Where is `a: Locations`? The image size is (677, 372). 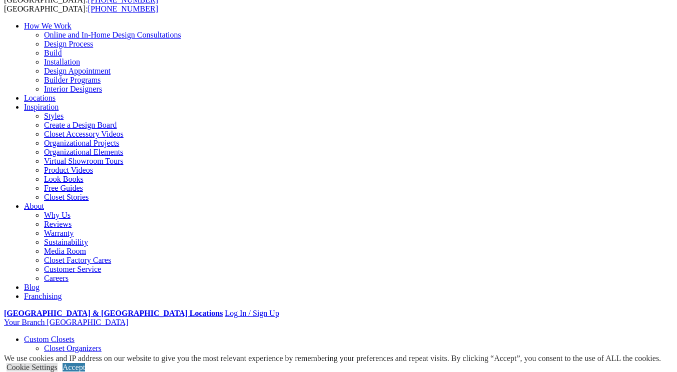 a: Locations is located at coordinates (40, 98).